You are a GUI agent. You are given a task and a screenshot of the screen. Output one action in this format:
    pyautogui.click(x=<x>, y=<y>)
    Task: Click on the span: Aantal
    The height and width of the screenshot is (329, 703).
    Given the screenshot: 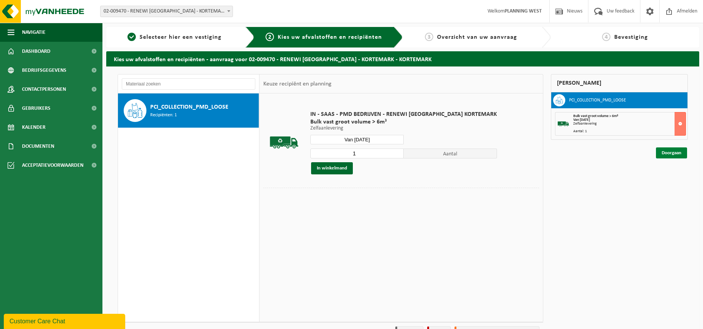 What is the action you would take?
    pyautogui.click(x=451, y=153)
    